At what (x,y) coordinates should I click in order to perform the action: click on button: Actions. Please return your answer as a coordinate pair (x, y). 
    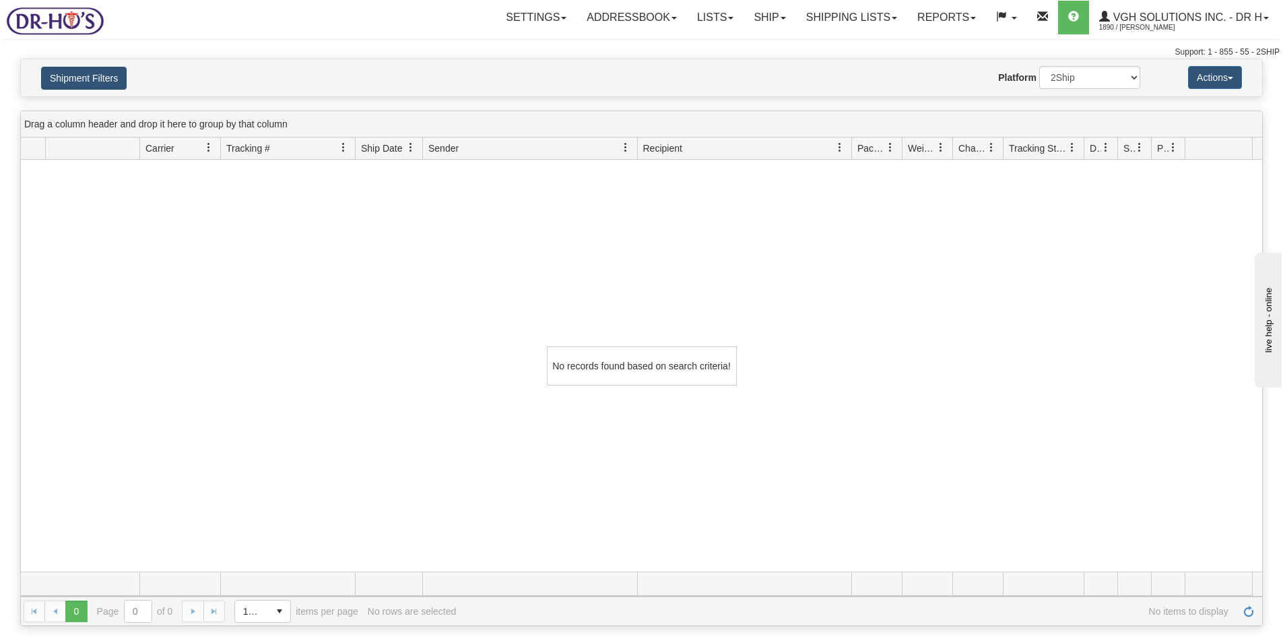
    Looking at the image, I should click on (1215, 77).